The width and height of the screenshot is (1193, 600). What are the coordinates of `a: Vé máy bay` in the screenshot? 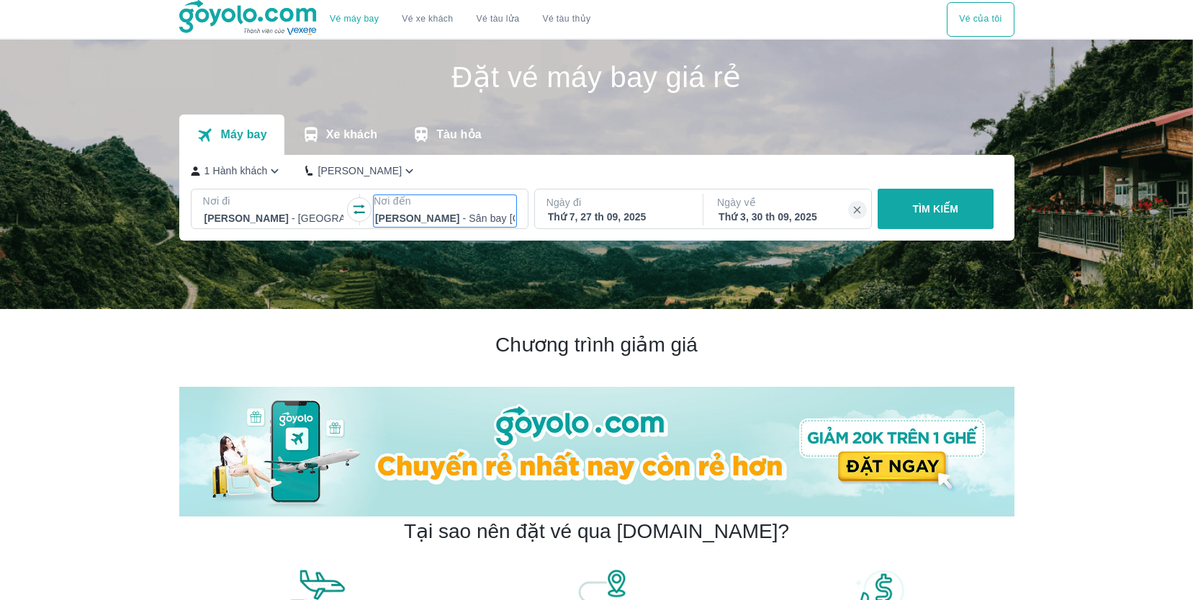 It's located at (354, 19).